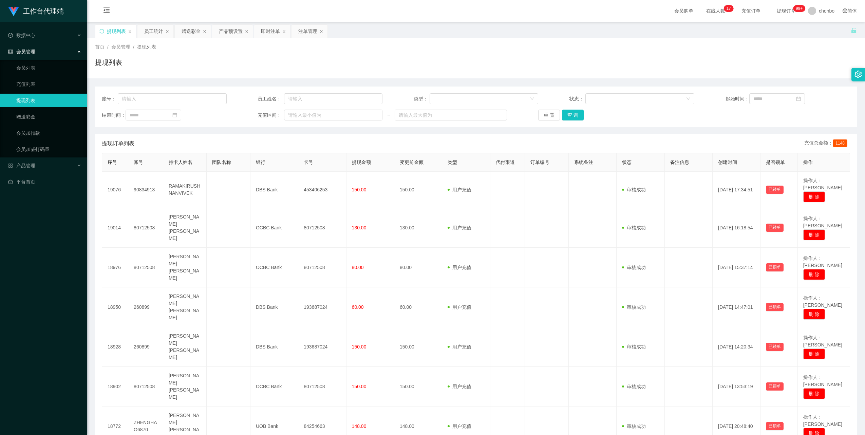  What do you see at coordinates (22, 166) in the screenshot?
I see `span: 产品管理` at bounding box center [22, 166].